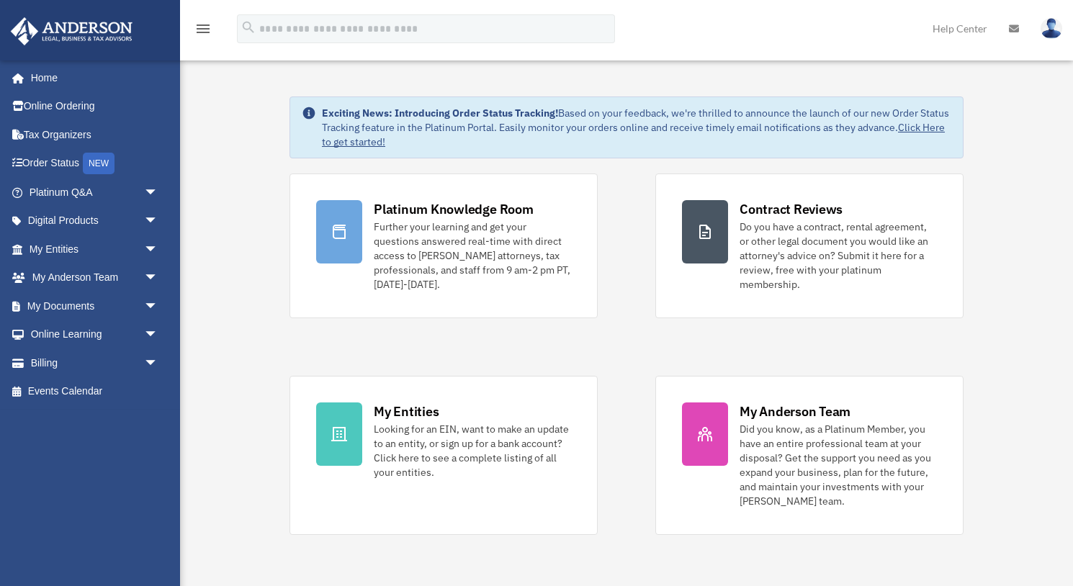 Image resolution: width=1073 pixels, height=586 pixels. I want to click on a: My Anderson Teamarrow_drop_down, so click(95, 278).